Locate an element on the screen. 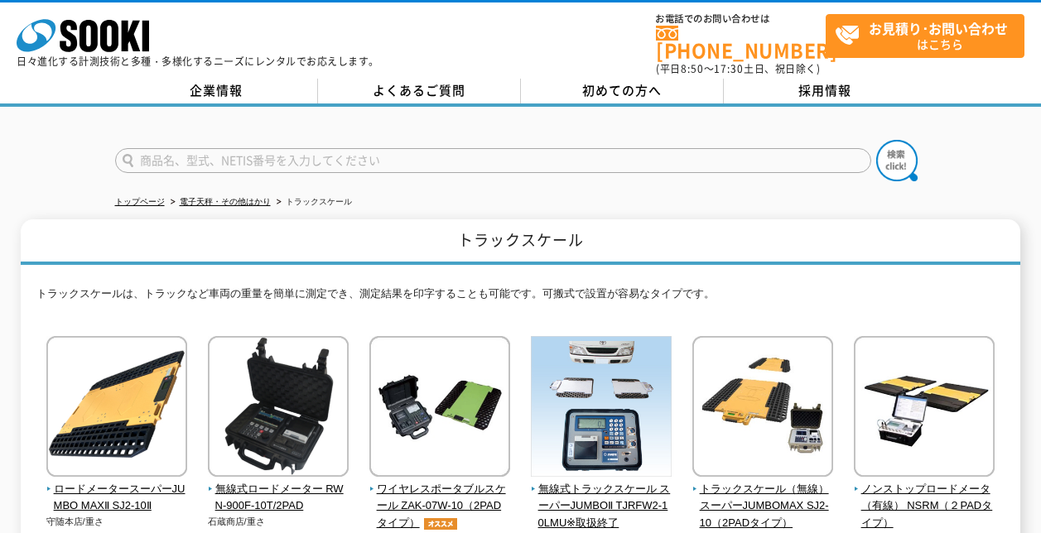 Image resolution: width=1041 pixels, height=533 pixels. a: 初めての方へ is located at coordinates (622, 91).